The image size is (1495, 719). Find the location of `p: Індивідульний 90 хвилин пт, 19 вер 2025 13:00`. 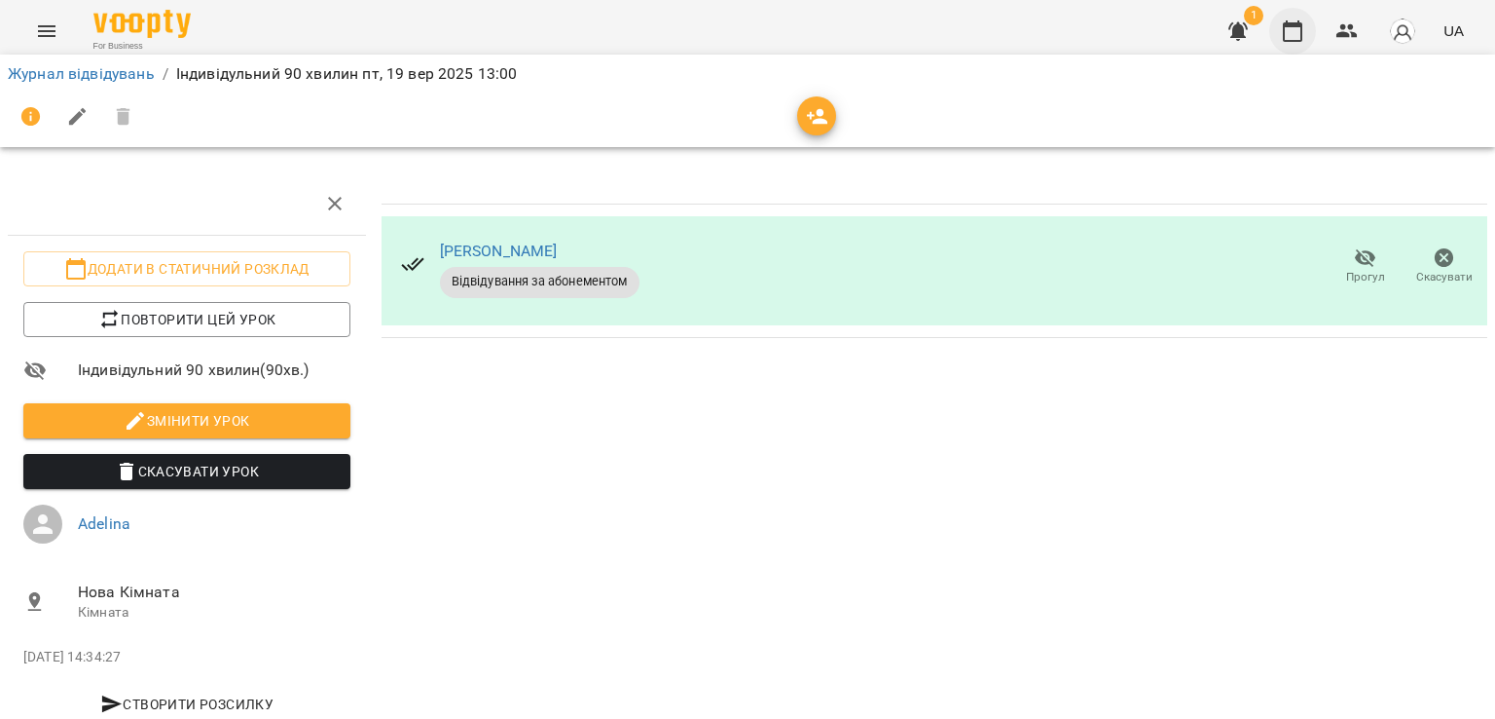

p: Індивідульний 90 хвилин пт, 19 вер 2025 13:00 is located at coordinates (347, 74).